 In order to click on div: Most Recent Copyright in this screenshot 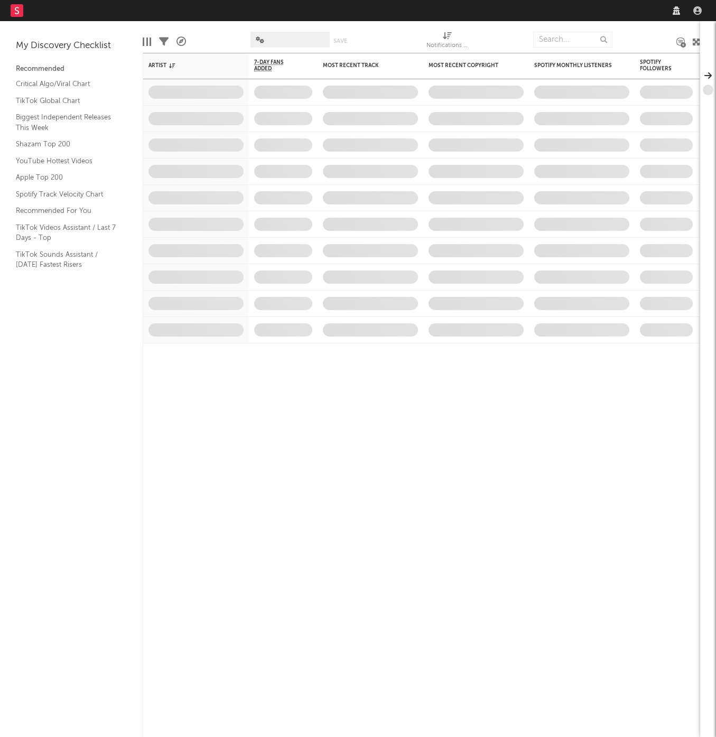, I will do `click(468, 66)`.